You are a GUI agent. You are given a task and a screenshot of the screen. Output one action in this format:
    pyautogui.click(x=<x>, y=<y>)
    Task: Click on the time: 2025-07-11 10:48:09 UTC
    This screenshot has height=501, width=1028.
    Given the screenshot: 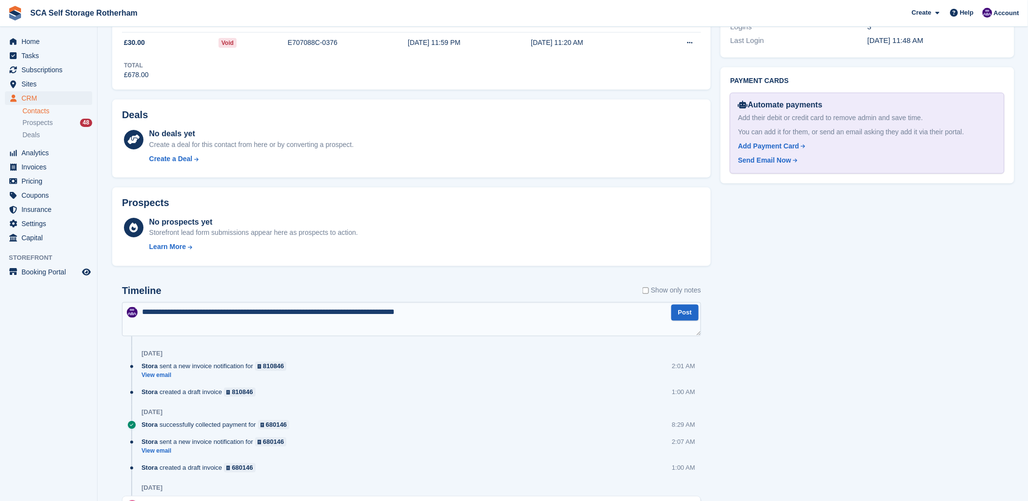 What is the action you would take?
    pyautogui.click(x=895, y=40)
    